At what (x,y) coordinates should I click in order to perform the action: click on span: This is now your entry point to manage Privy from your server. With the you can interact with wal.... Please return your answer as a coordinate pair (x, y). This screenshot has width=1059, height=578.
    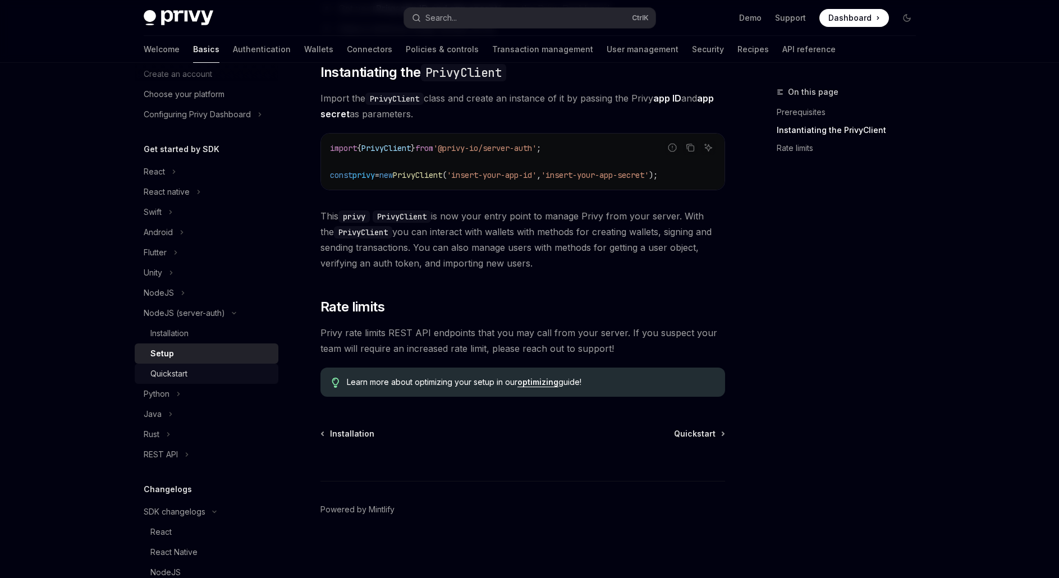
    Looking at the image, I should click on (523, 240).